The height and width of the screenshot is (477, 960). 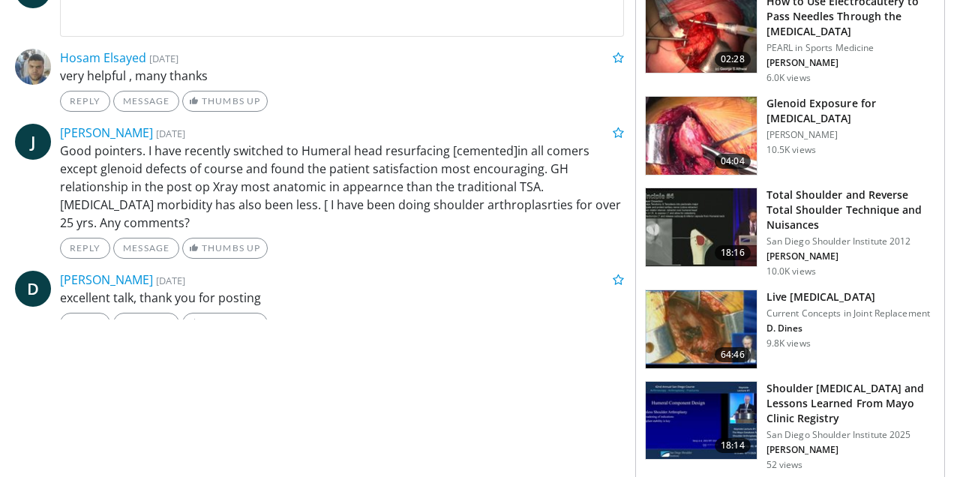 I want to click on h3: Total Shoulder and Reverse Total Shoulder Technique and Nuisances, so click(x=850, y=210).